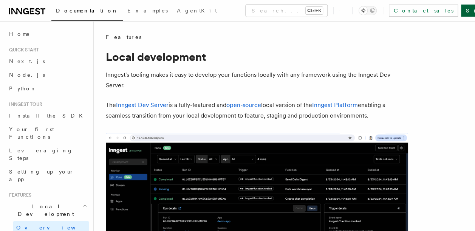 The height and width of the screenshot is (231, 475). I want to click on a: Home, so click(47, 34).